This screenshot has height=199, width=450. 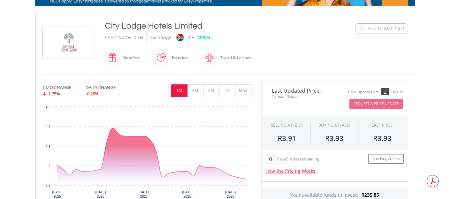 What do you see at coordinates (48, 127) in the screenshot?
I see `text: 4.2` at bounding box center [48, 127].